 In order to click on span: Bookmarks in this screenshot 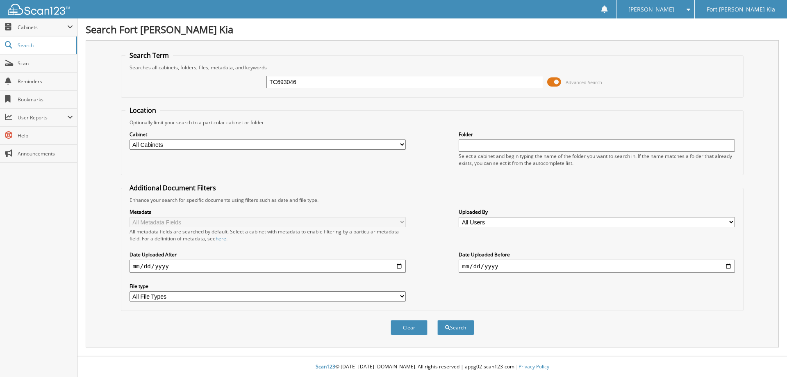, I will do `click(45, 99)`.